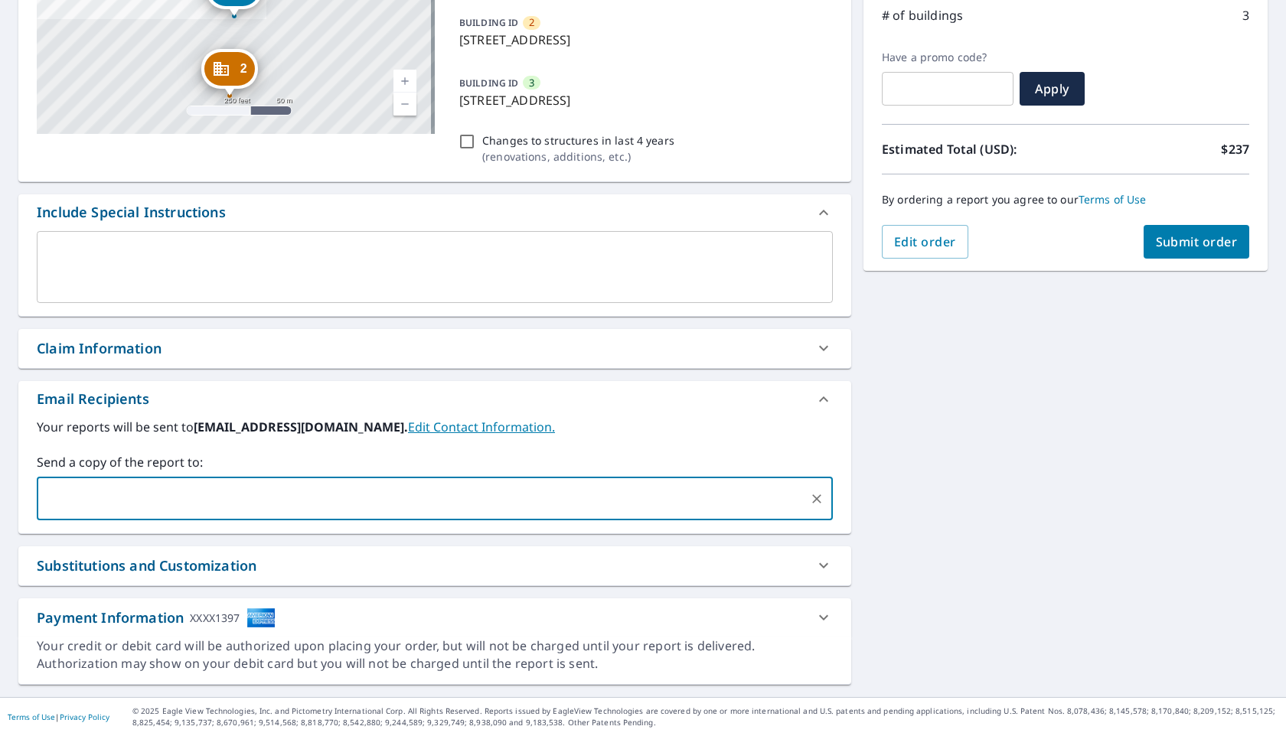 The height and width of the screenshot is (736, 1286). What do you see at coordinates (1052, 89) in the screenshot?
I see `button: Apply` at bounding box center [1052, 89].